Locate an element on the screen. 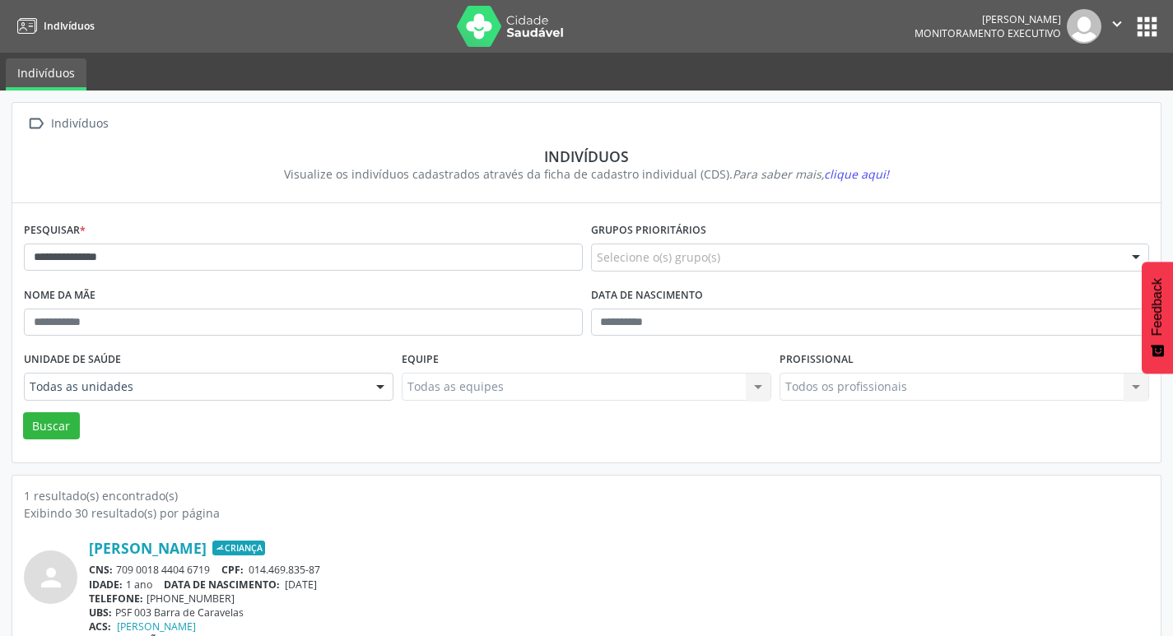 The width and height of the screenshot is (1173, 636). button: apps is located at coordinates (1147, 26).